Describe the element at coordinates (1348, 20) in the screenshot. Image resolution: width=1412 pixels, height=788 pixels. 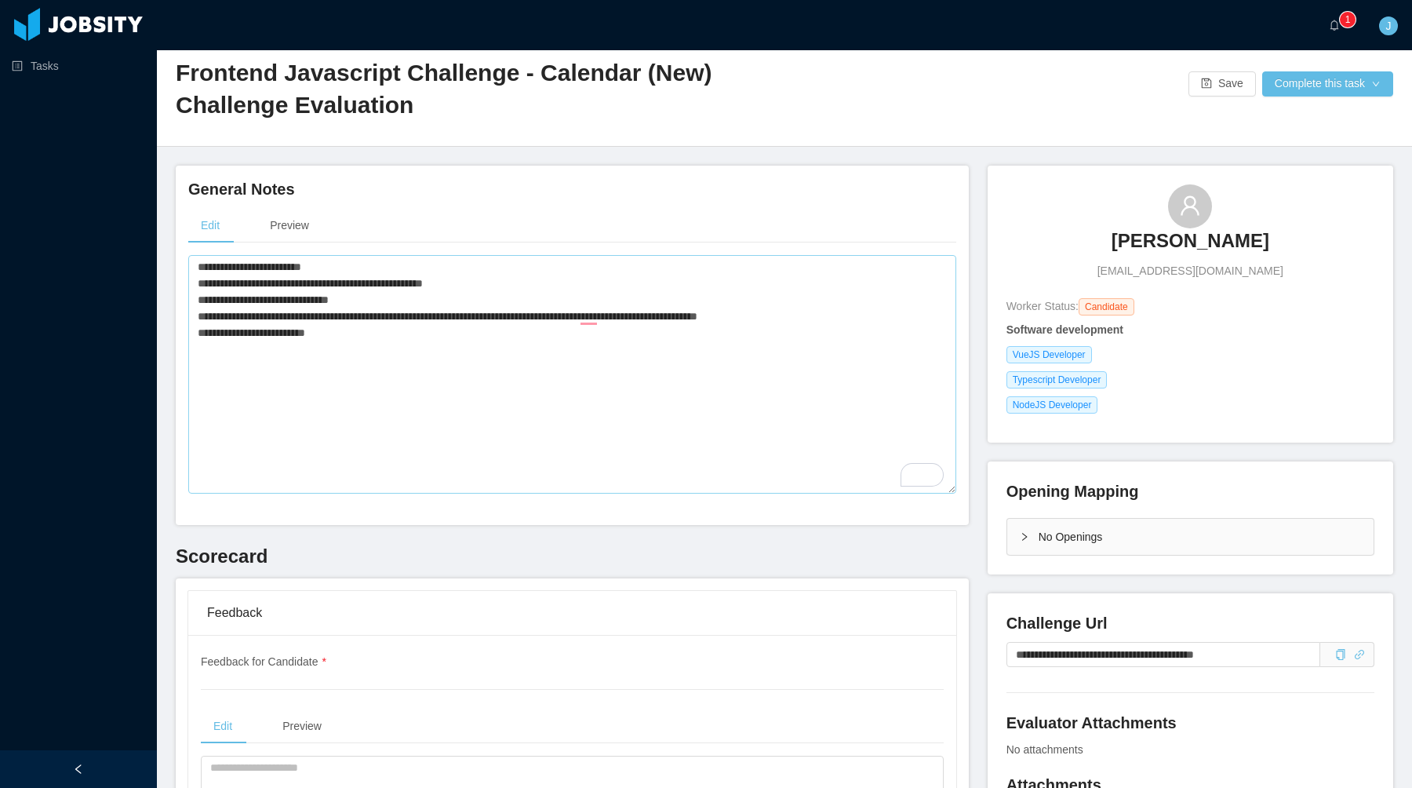
I see `p: 1` at that location.